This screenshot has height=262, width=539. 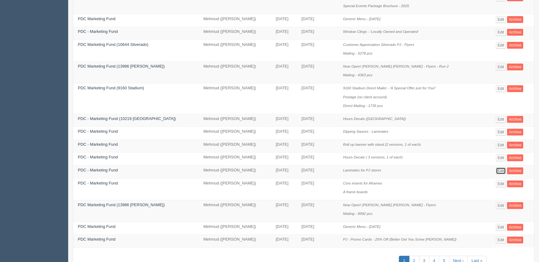 What do you see at coordinates (113, 44) in the screenshot?
I see `a: PDC Marketing Fund (10644 Silverado)` at bounding box center [113, 44].